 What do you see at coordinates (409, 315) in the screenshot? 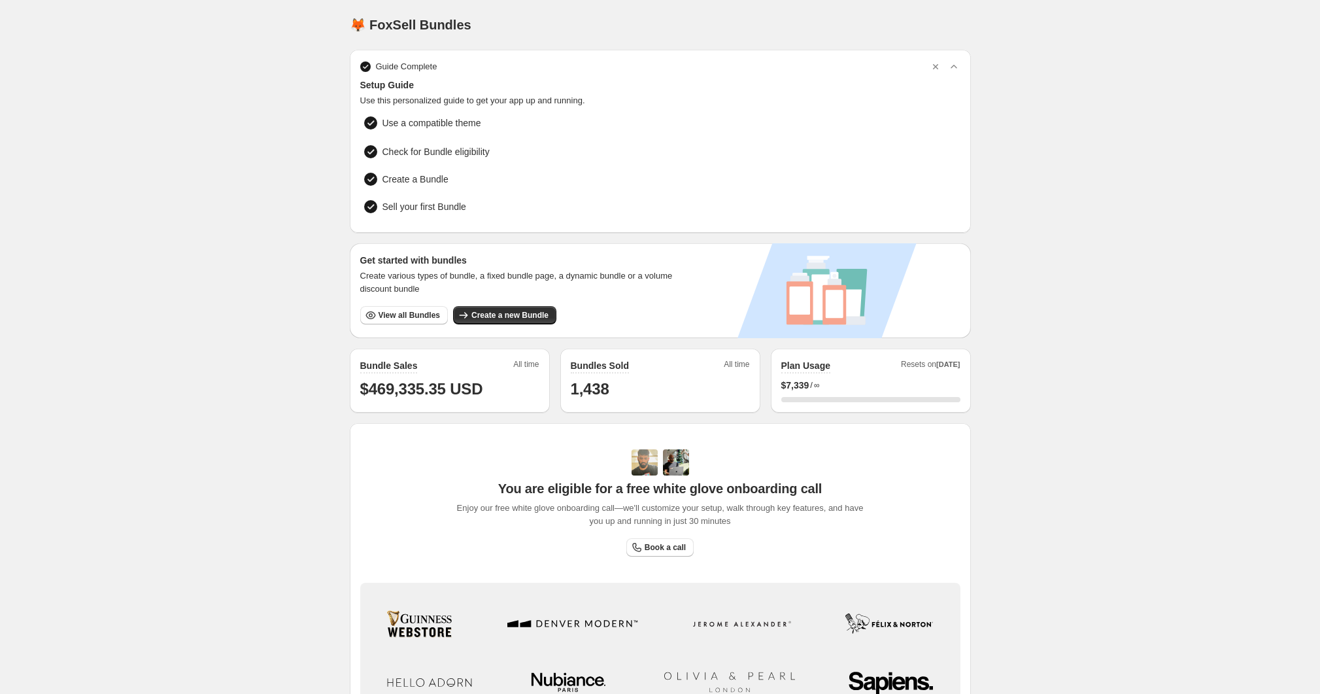
I see `span: View all Bundles` at bounding box center [409, 315].